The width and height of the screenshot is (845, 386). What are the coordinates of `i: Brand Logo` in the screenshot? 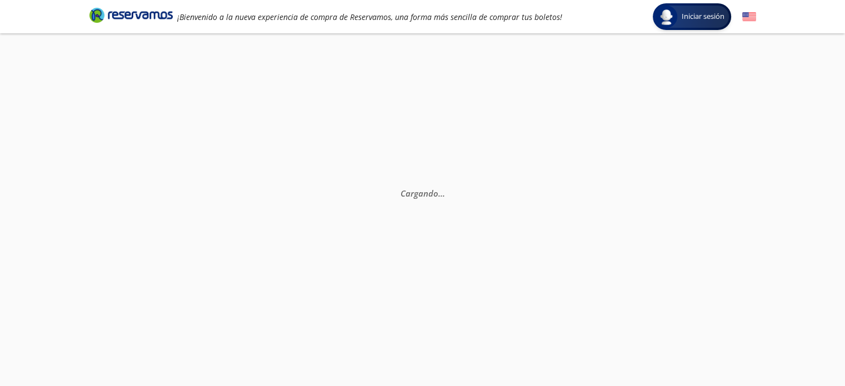 It's located at (131, 15).